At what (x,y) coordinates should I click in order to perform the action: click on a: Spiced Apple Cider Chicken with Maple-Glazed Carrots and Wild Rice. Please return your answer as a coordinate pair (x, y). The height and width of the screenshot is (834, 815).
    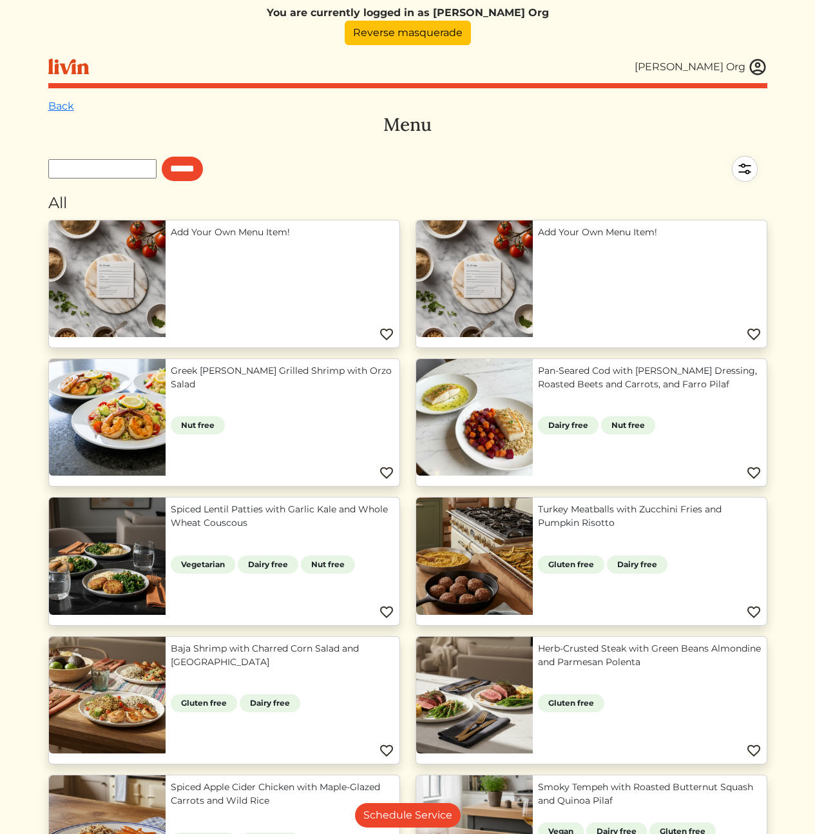
    Looking at the image, I should click on (282, 794).